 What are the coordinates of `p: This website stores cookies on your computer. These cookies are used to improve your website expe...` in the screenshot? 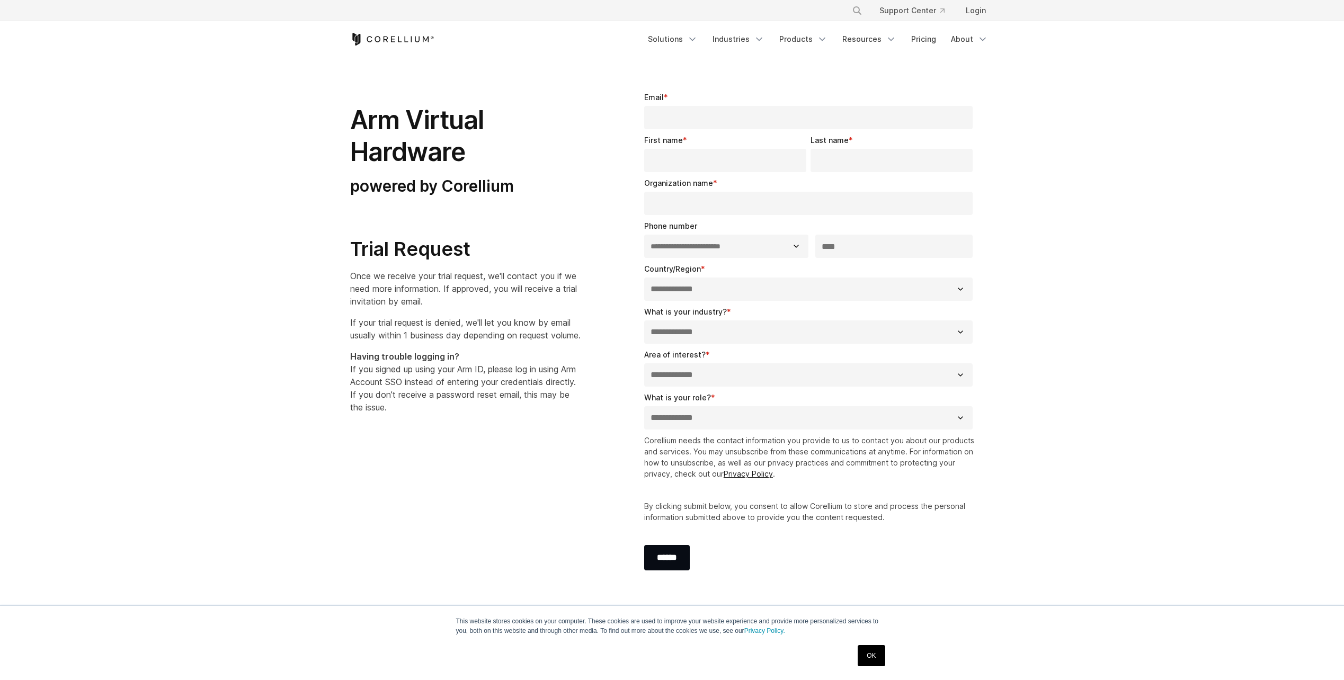 It's located at (672, 626).